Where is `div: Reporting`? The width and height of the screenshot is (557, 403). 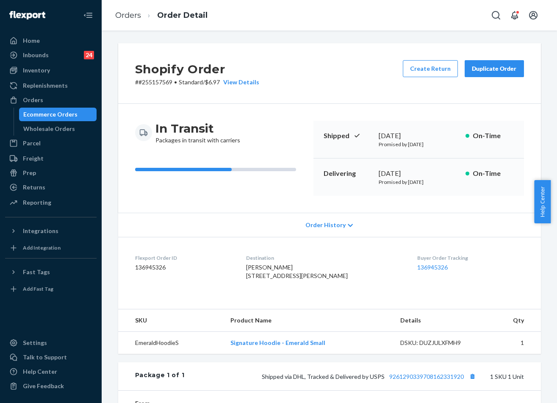
div: Reporting is located at coordinates (37, 203).